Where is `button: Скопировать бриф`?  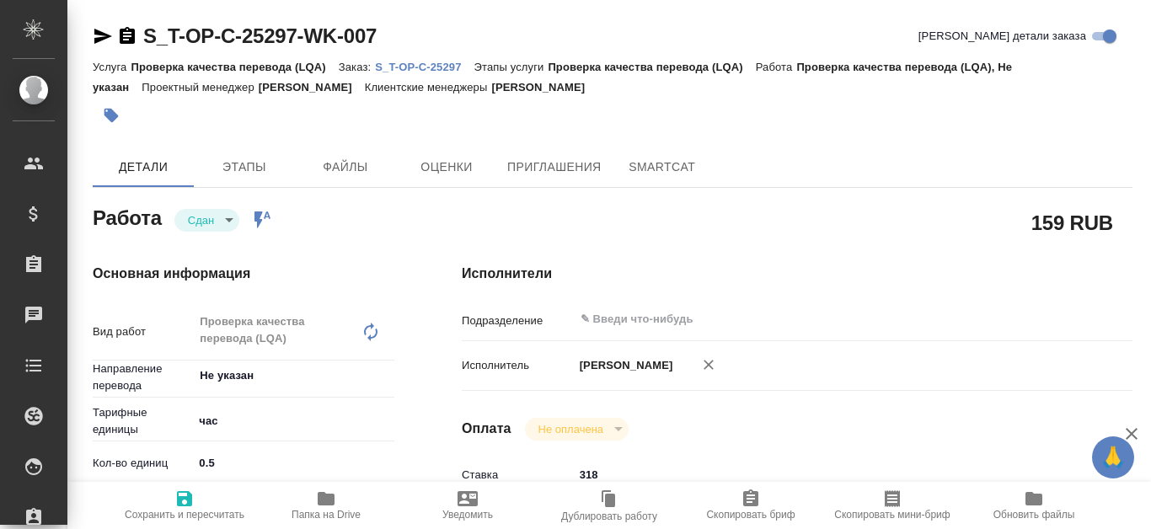 button: Скопировать бриф is located at coordinates (751, 506).